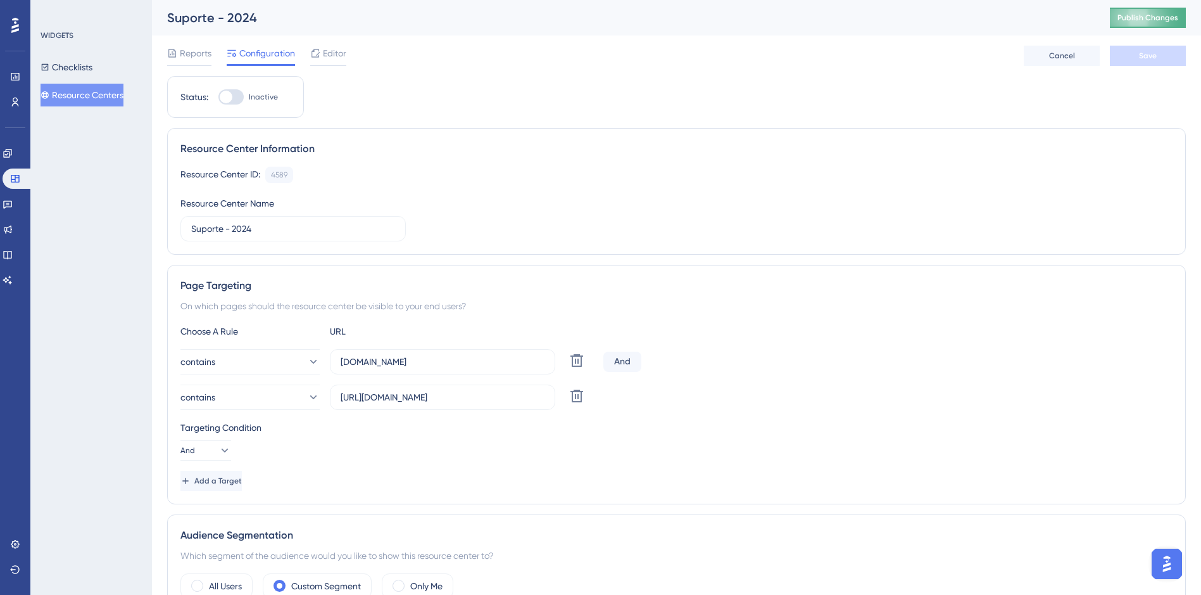 This screenshot has width=1201, height=595. Describe the element at coordinates (66, 67) in the screenshot. I see `button: Checklists` at that location.